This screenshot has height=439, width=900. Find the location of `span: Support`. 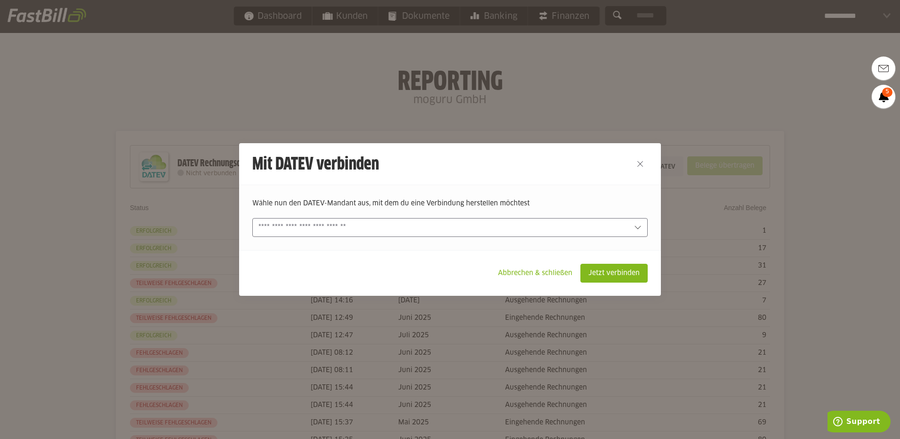

span: Support is located at coordinates (36, 11).